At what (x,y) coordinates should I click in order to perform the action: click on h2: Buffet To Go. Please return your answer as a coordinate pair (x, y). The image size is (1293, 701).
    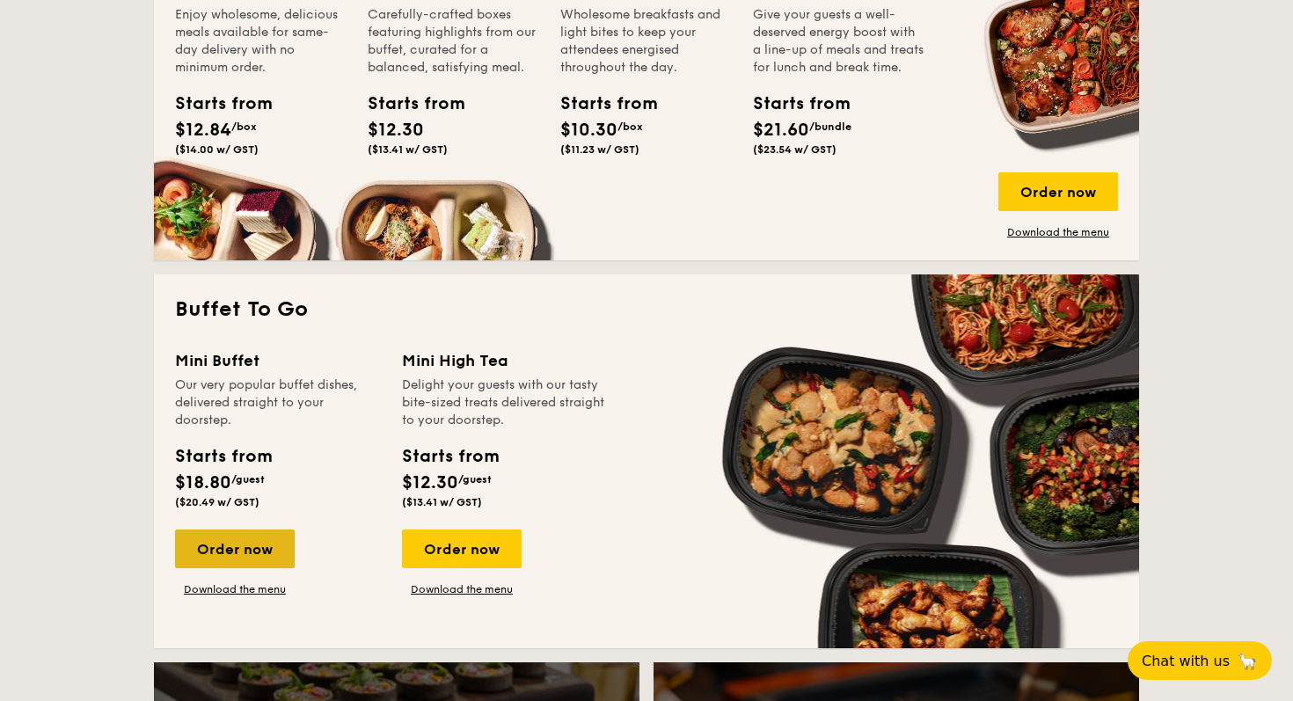
    Looking at the image, I should click on (647, 310).